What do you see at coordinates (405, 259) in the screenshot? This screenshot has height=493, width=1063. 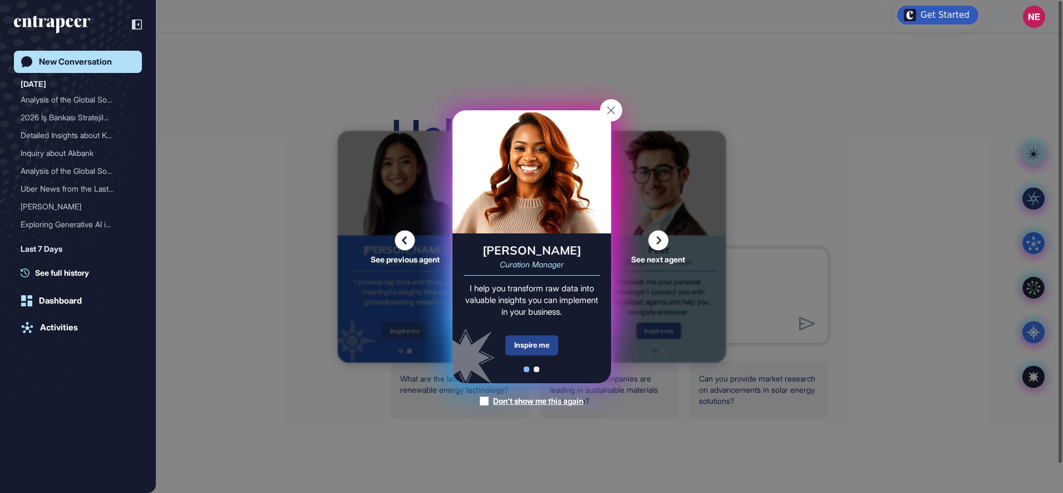 I see `span: See previous agent` at bounding box center [405, 259].